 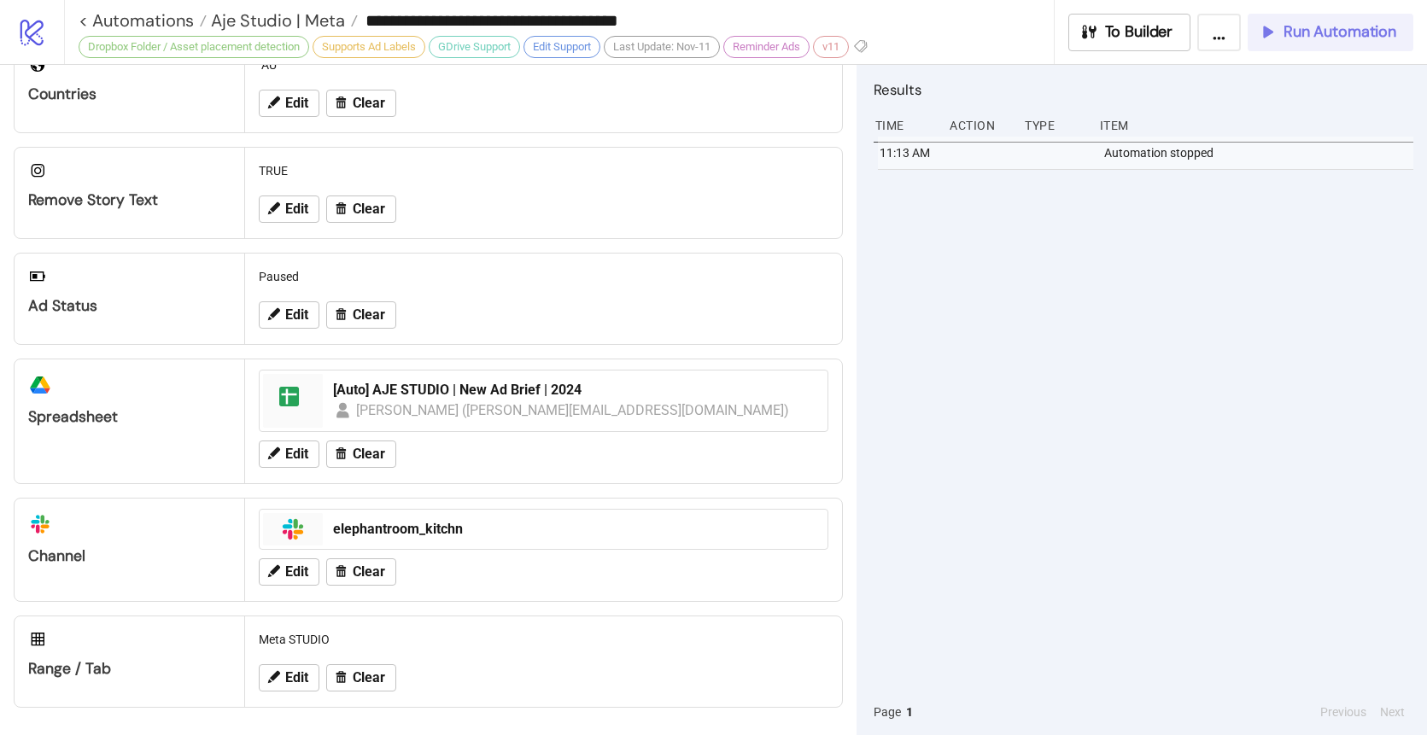 I want to click on div: 11:13 AM, so click(x=909, y=153).